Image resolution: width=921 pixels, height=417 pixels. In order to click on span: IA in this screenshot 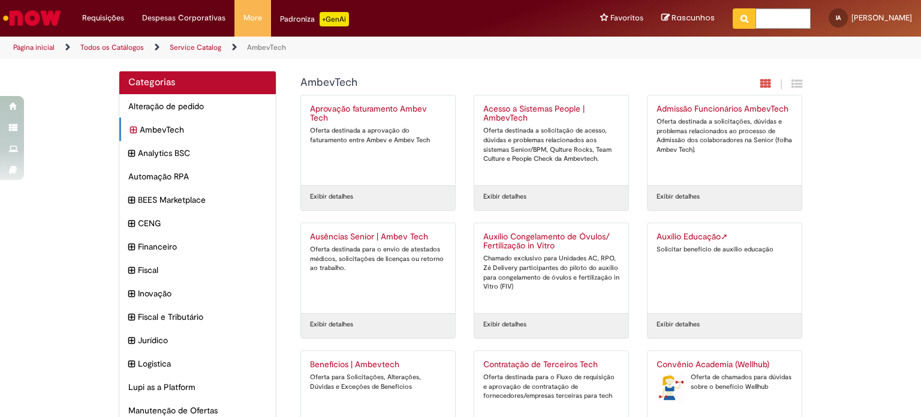, I will do `click(838, 17)`.